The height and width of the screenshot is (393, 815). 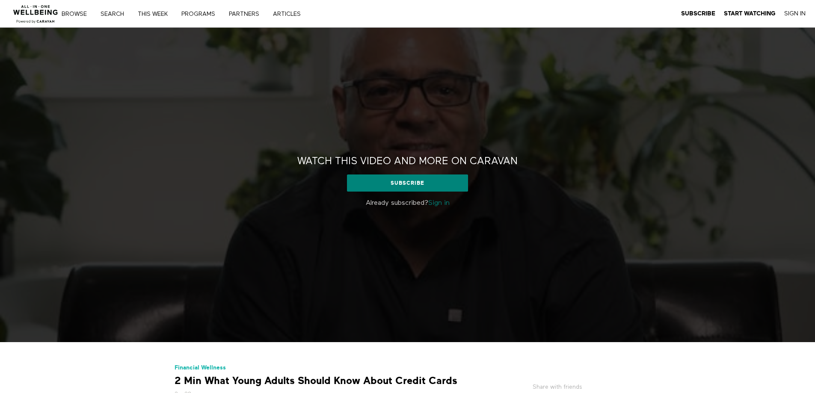 What do you see at coordinates (316, 381) in the screenshot?
I see `strong: 2 Min What Young Adults Should Know About Credit Cards` at bounding box center [316, 381].